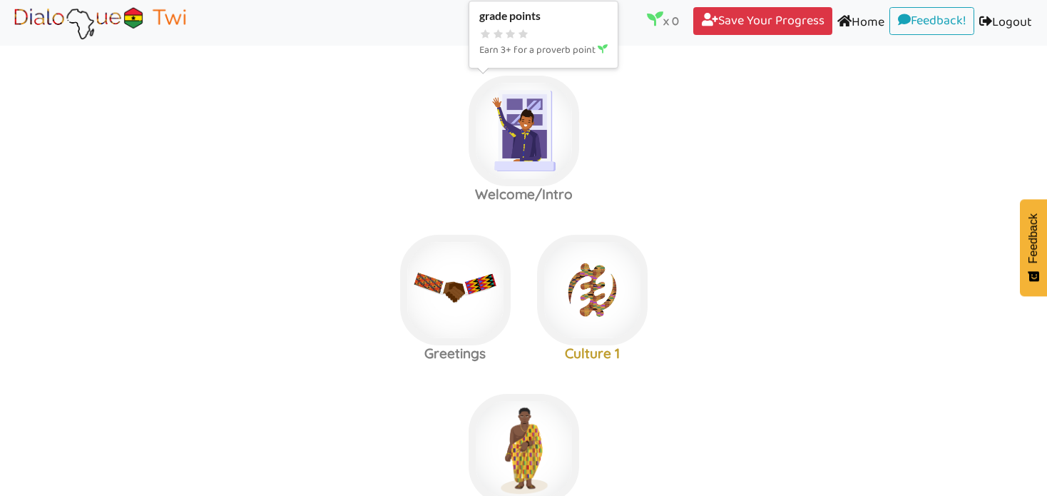 Image resolution: width=1047 pixels, height=496 pixels. Describe the element at coordinates (100, 23) in the screenshot. I see `img: Brand` at that location.